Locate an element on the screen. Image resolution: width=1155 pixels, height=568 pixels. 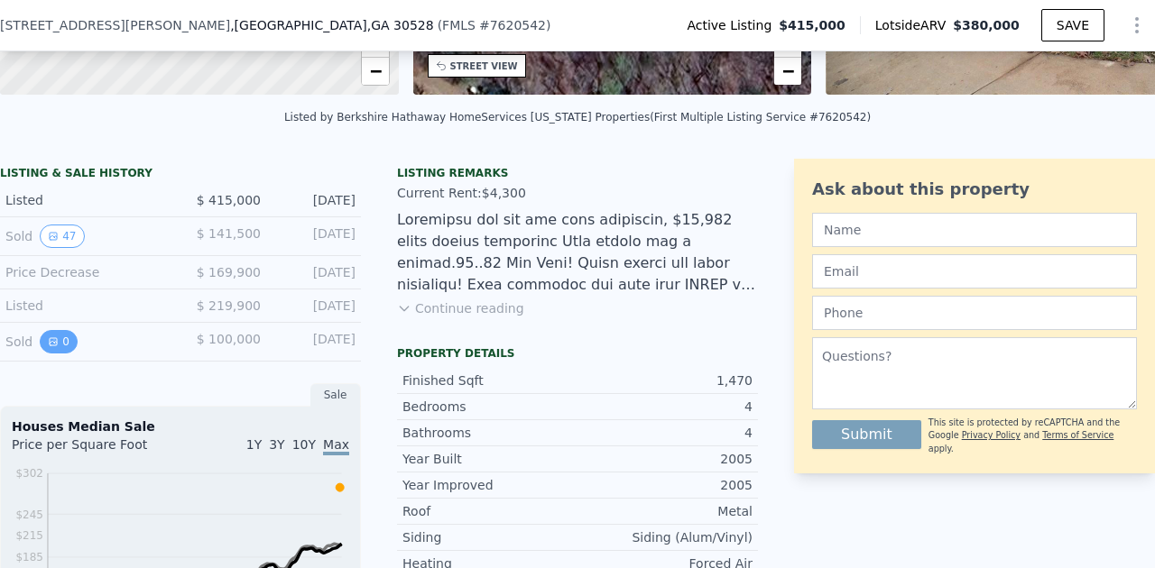
span: , GA 30528 is located at coordinates (401, 25).